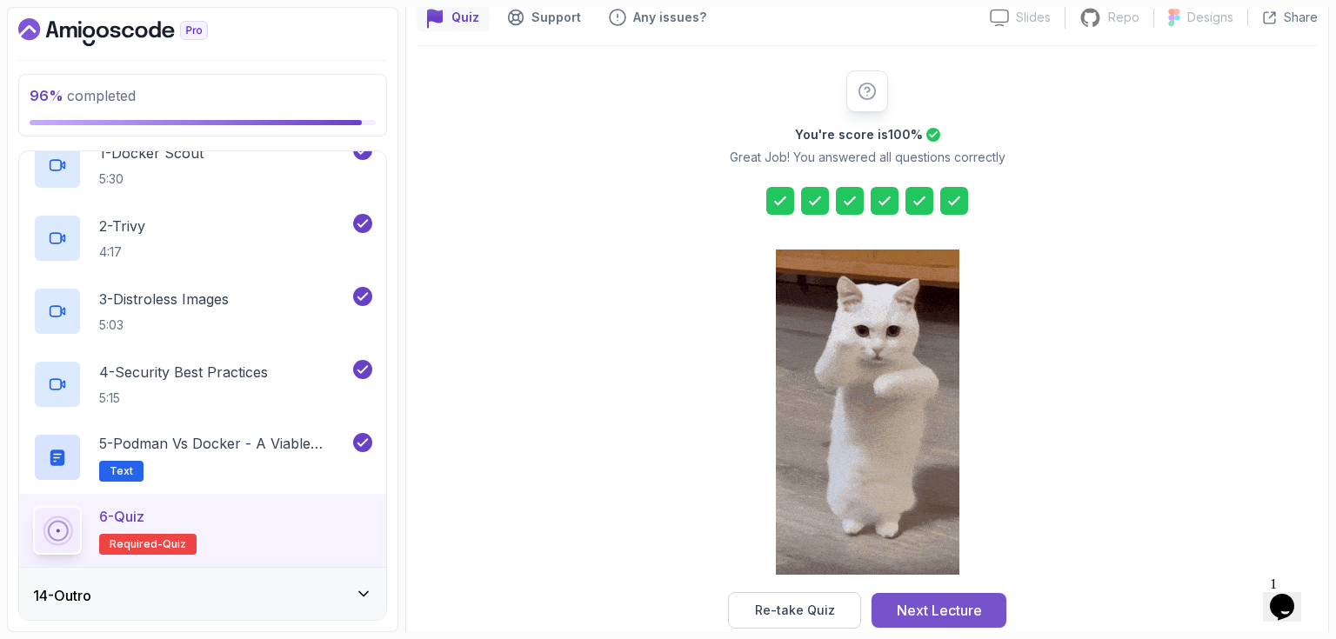 Image resolution: width=1336 pixels, height=639 pixels. Describe the element at coordinates (1301, 17) in the screenshot. I see `p: Share` at that location.